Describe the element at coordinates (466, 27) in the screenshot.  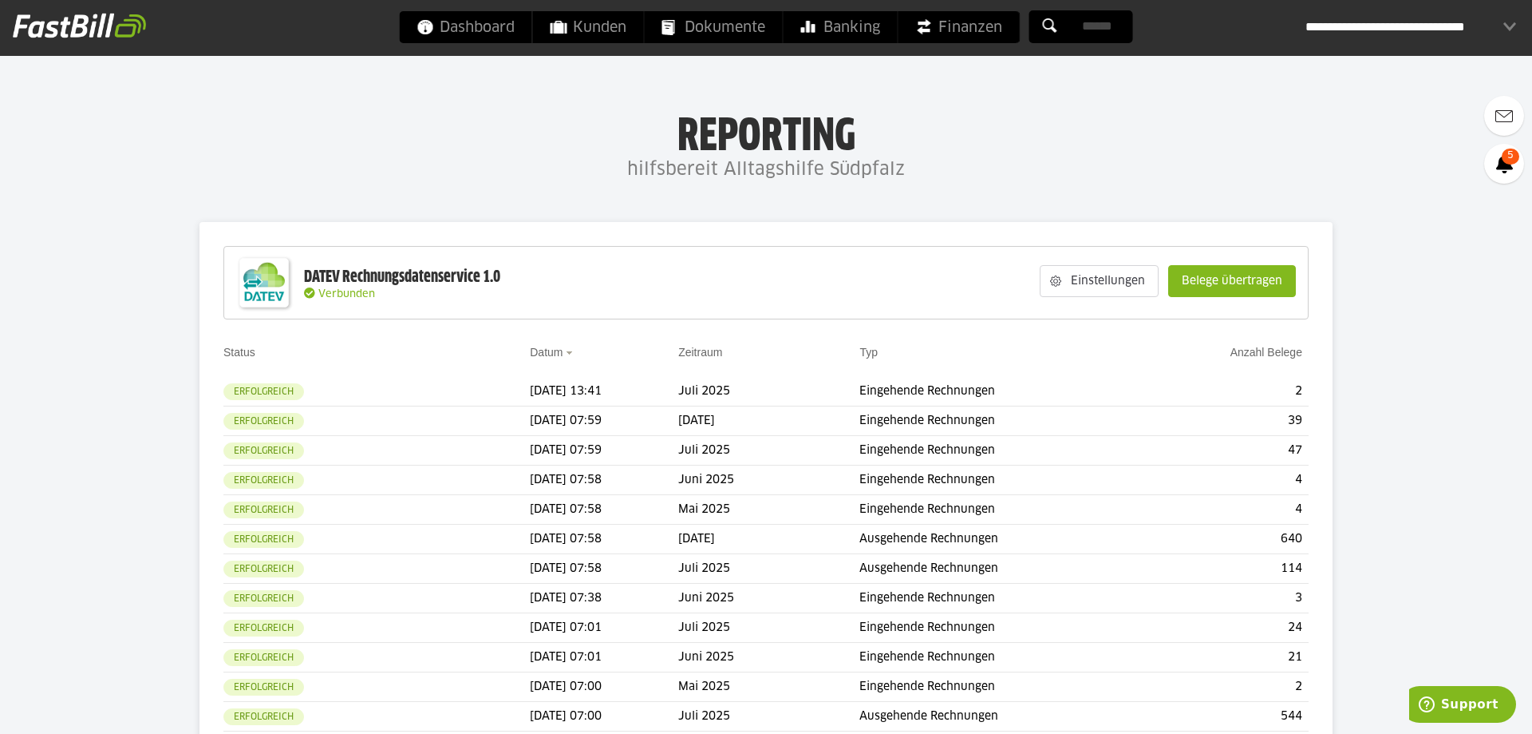
I see `a: Dashboard` at that location.